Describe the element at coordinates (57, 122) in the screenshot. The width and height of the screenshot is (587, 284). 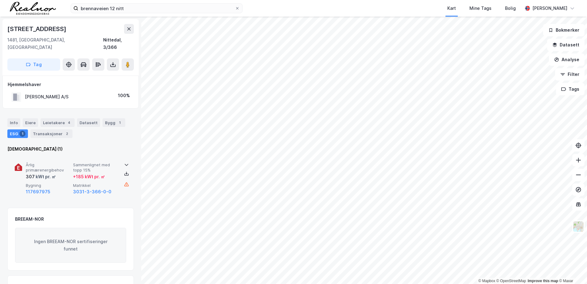
I see `div: Leietakere` at that location.